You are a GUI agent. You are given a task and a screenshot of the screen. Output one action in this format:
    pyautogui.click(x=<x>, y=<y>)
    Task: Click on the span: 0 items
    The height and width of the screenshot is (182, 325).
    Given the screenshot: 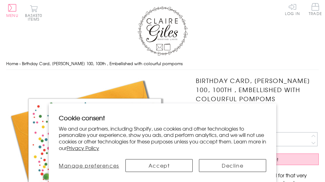 What is the action you would take?
    pyautogui.click(x=35, y=17)
    